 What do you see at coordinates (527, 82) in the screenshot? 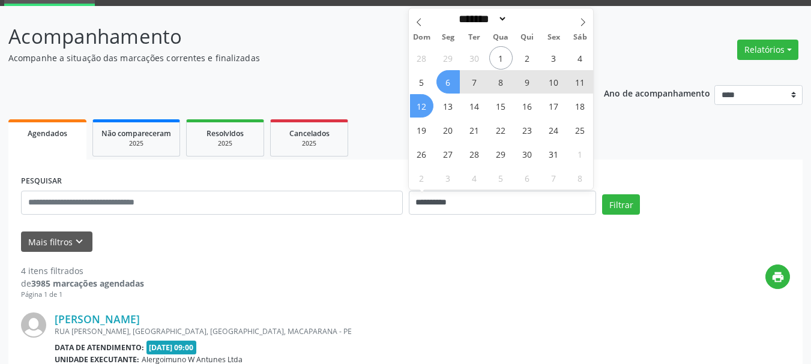
I see `span: Outubro 9, 2025` at bounding box center [527, 82].